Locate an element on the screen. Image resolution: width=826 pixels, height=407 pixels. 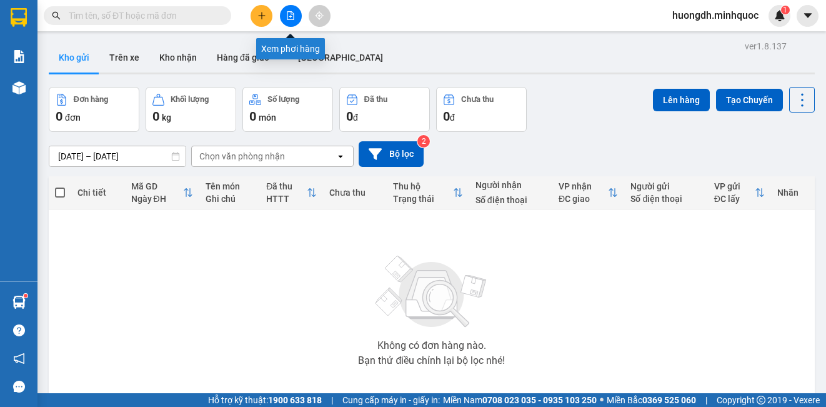
div: ĐC giao is located at coordinates (583, 199).